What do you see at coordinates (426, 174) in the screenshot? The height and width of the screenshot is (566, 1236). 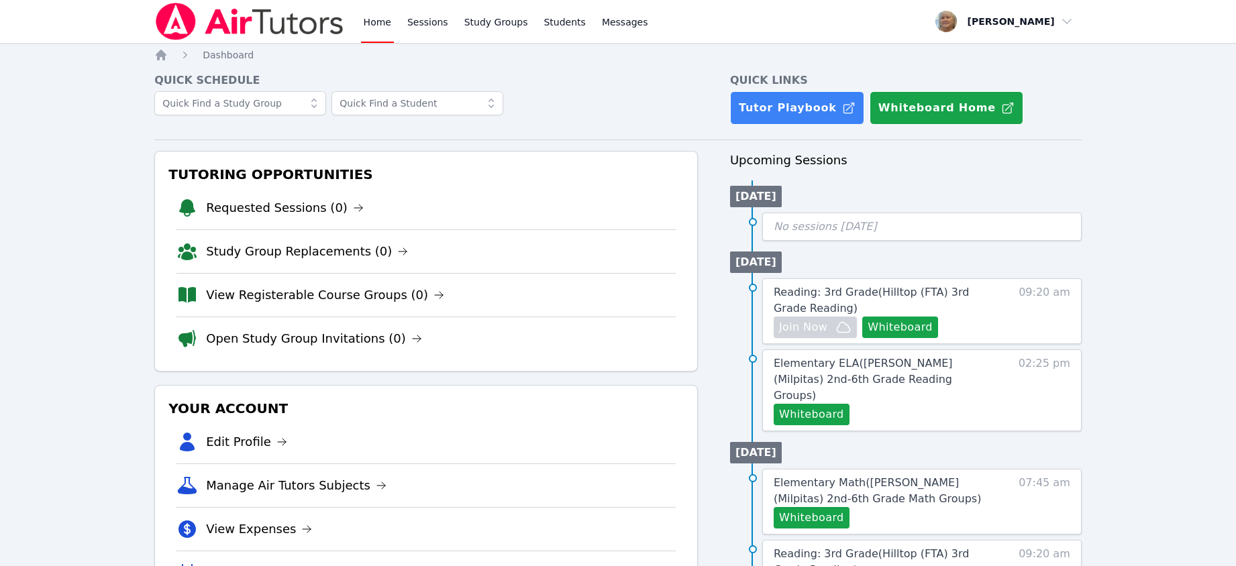 I see `h3: Tutoring Opportunities` at bounding box center [426, 174].